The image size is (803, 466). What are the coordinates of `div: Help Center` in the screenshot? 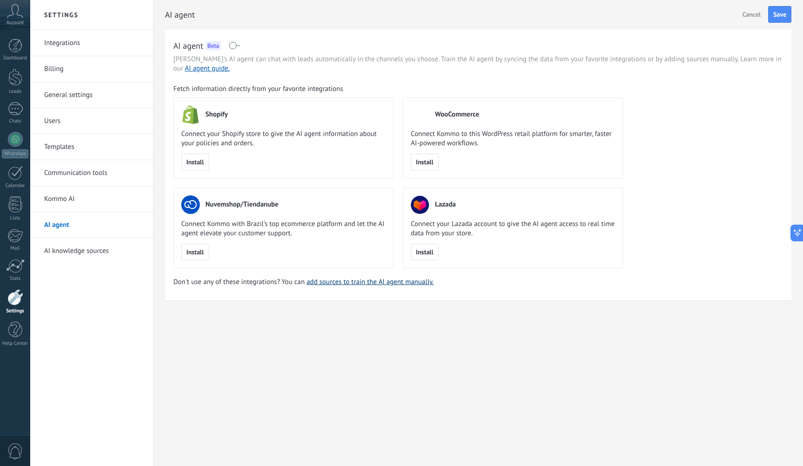 It's located at (15, 344).